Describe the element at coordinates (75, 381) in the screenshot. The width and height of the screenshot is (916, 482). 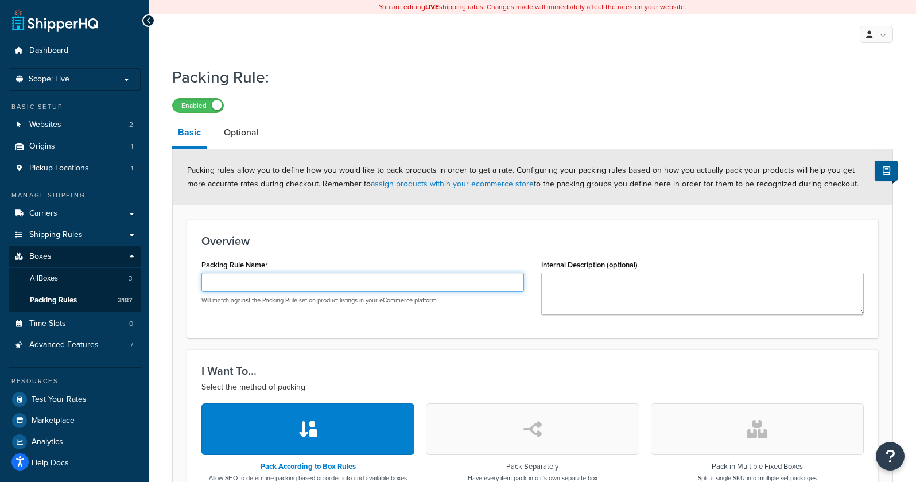
I see `div: Resources` at that location.